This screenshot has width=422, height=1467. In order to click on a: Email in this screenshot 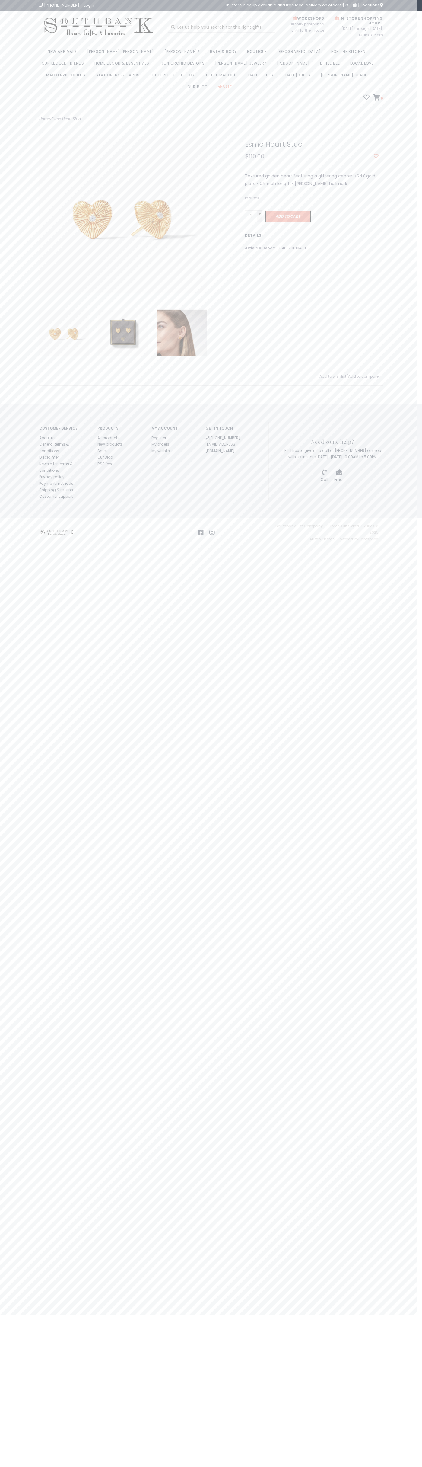, I will do `click(340, 476)`.